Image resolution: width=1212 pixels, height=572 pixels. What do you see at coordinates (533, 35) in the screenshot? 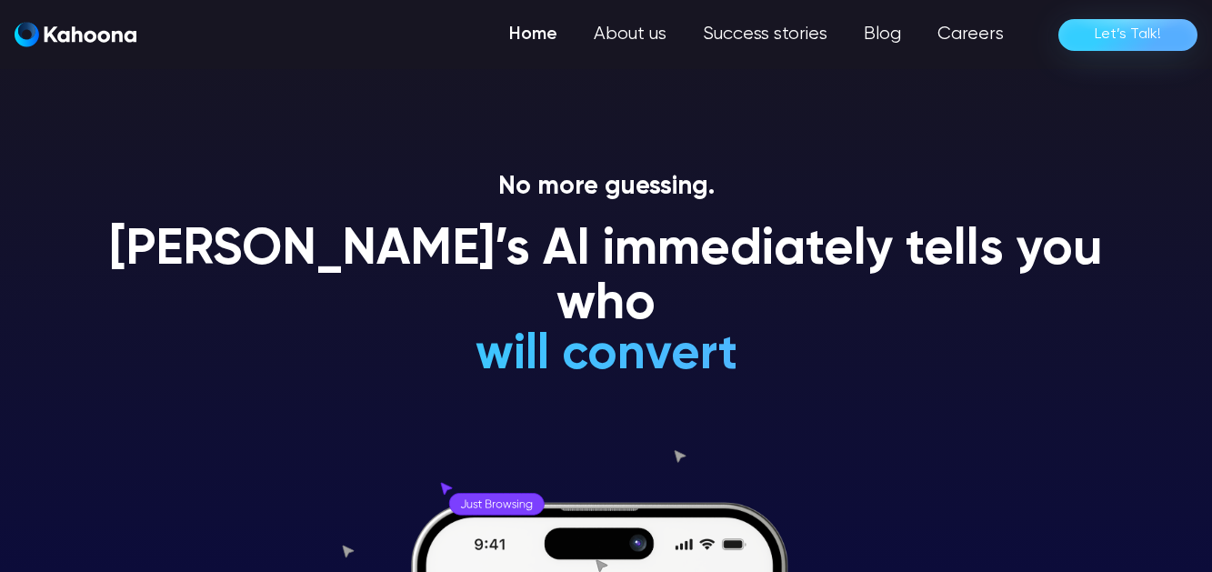
I see `a: Home` at bounding box center [533, 35].